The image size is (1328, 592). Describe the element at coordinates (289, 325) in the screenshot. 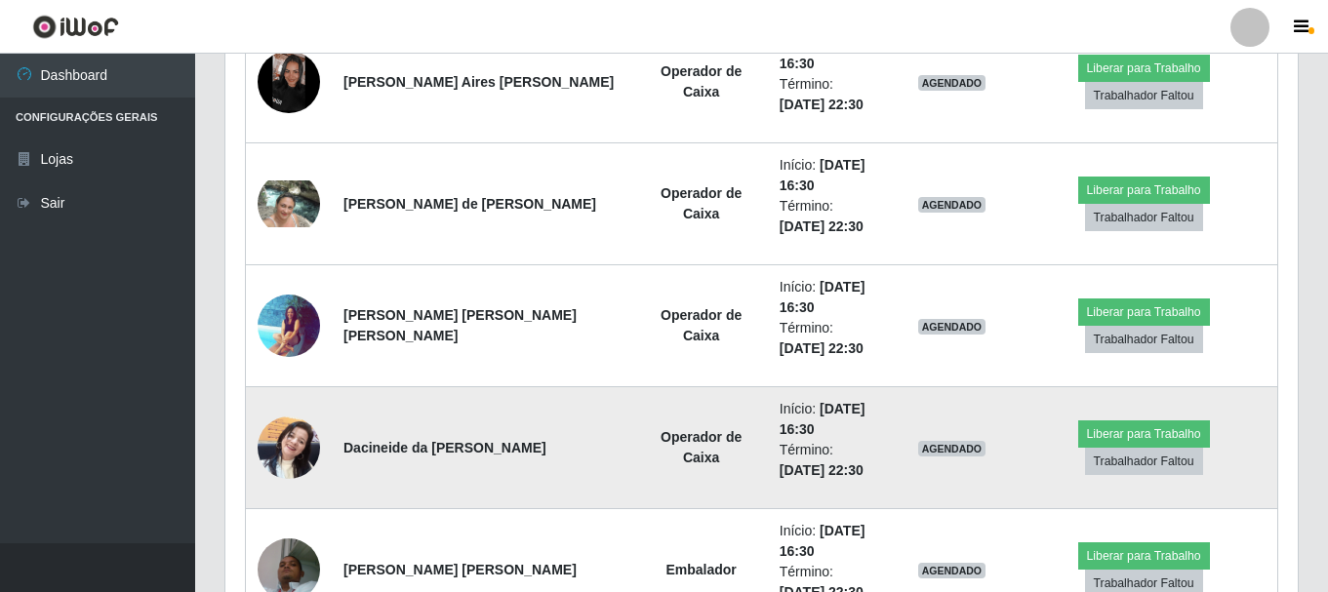

I see `img: 1748991397943.jpeg` at that location.